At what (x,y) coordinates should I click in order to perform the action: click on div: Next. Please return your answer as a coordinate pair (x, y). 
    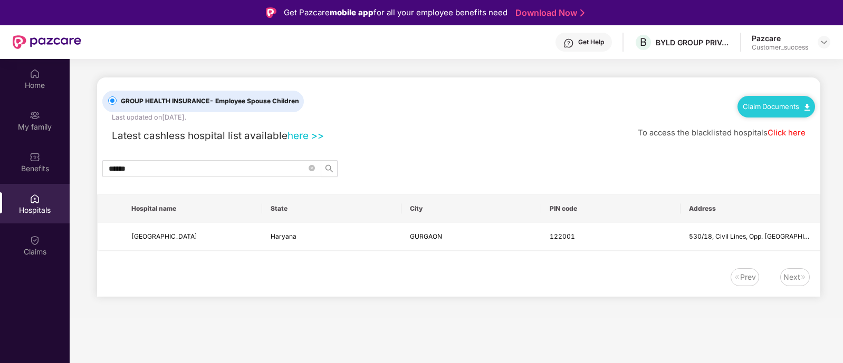
    Looking at the image, I should click on (792, 277).